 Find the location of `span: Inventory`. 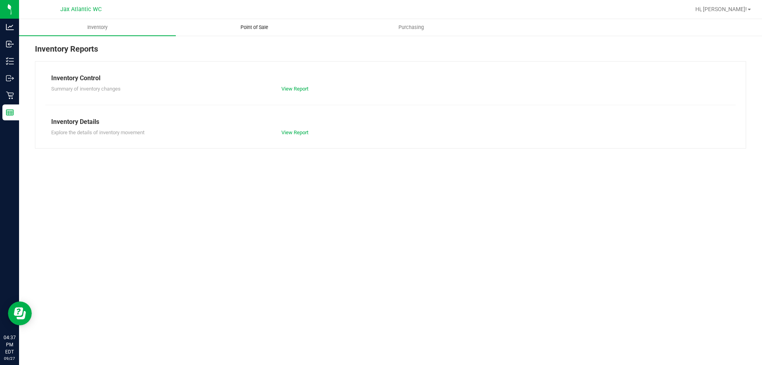

span: Inventory is located at coordinates (97, 27).